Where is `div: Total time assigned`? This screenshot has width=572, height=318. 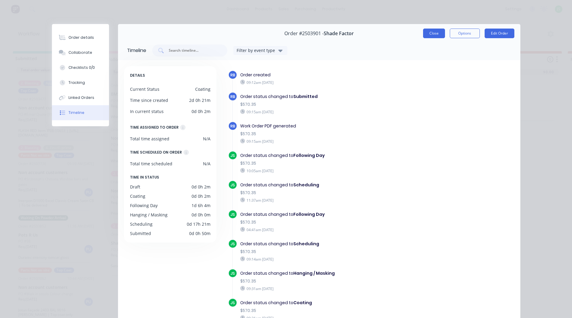 div: Total time assigned is located at coordinates (149, 138).